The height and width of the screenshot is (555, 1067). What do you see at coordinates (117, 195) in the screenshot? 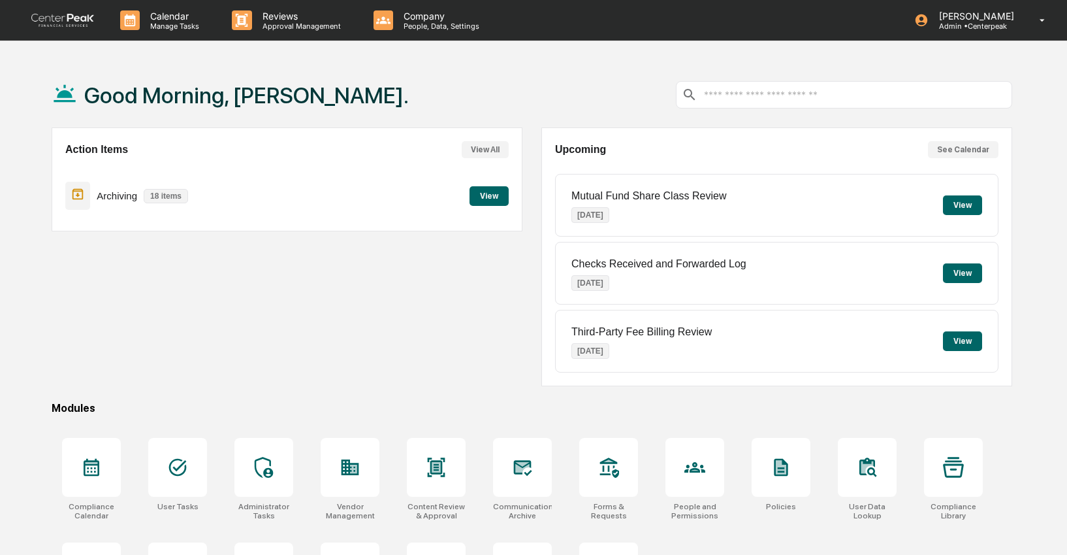
I see `p: Archiving` at bounding box center [117, 195].